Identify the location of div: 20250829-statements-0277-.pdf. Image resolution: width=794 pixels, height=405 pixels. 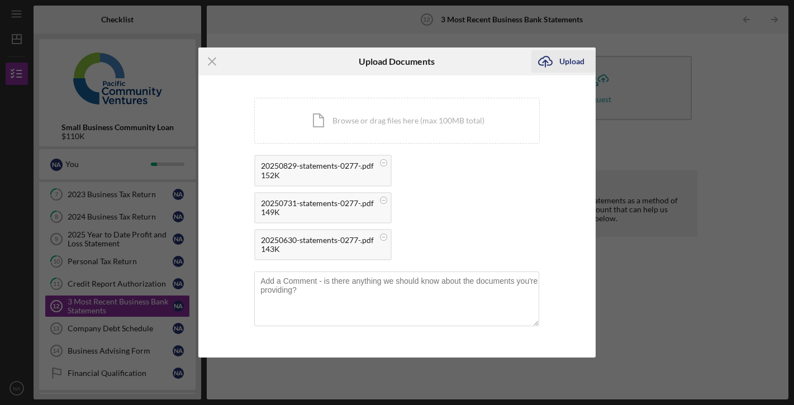
(317, 166).